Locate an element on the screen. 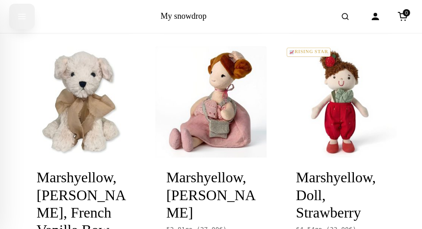 The image size is (422, 229). a: Cart is located at coordinates (403, 16).